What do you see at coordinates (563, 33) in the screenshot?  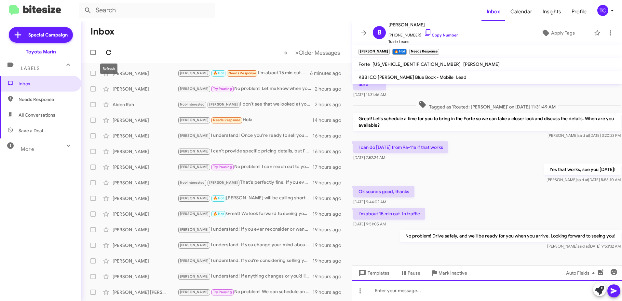 I see `span: Apply Tags` at bounding box center [563, 33].